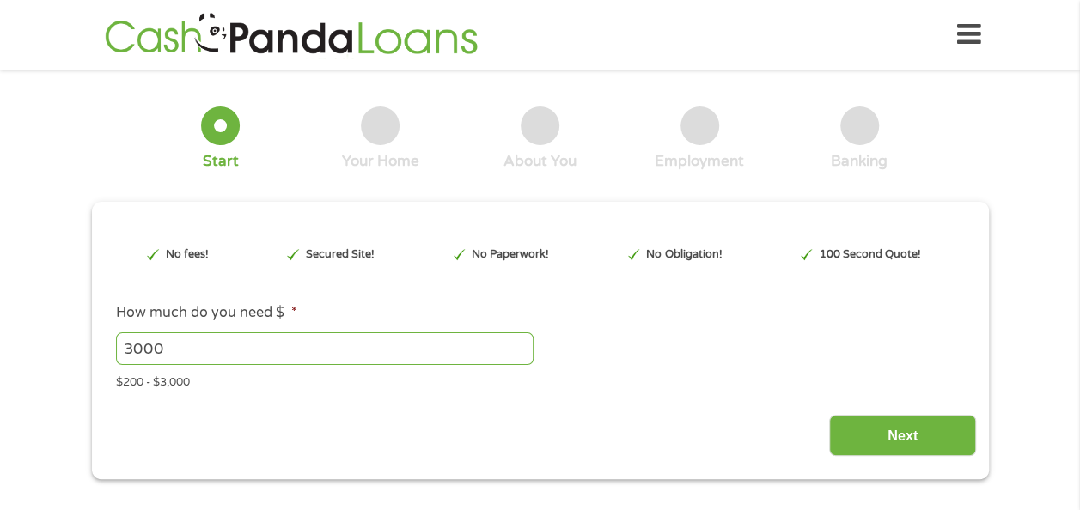  What do you see at coordinates (221, 162) in the screenshot?
I see `div: Start` at bounding box center [221, 162].